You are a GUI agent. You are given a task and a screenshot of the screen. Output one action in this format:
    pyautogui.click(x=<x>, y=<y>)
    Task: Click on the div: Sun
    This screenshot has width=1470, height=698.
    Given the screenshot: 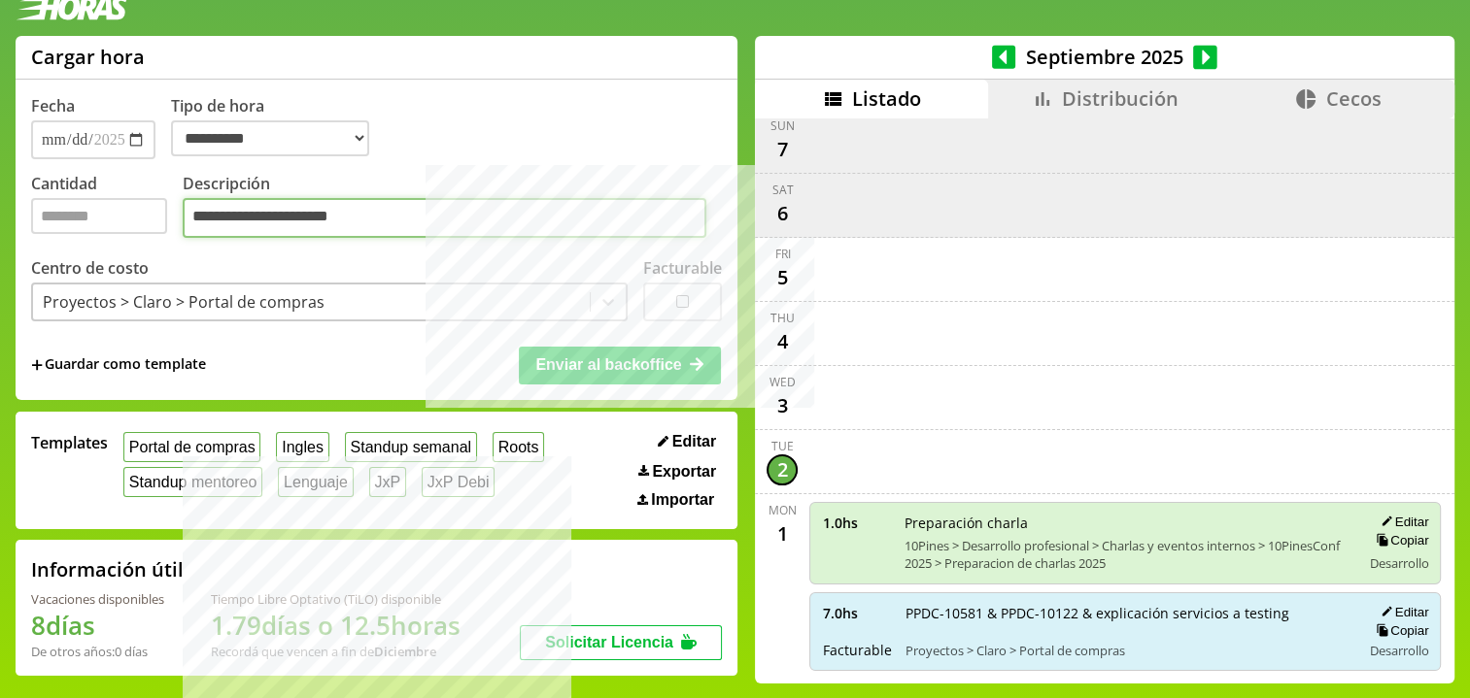 What is the action you would take?
    pyautogui.click(x=782, y=125)
    